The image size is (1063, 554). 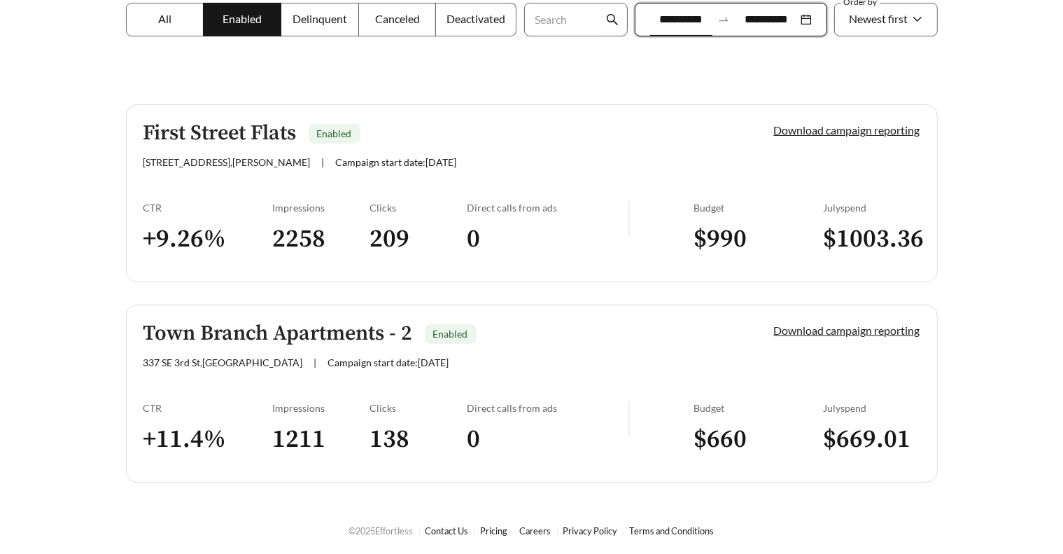 What do you see at coordinates (418, 439) in the screenshot?
I see `h3: 138` at bounding box center [418, 439].